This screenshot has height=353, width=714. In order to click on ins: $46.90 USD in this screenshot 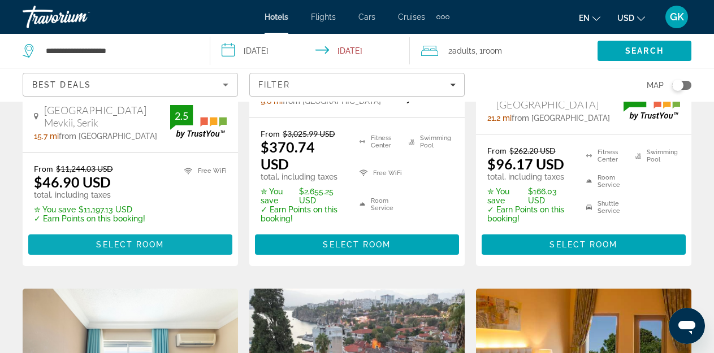, I will do `click(72, 182)`.